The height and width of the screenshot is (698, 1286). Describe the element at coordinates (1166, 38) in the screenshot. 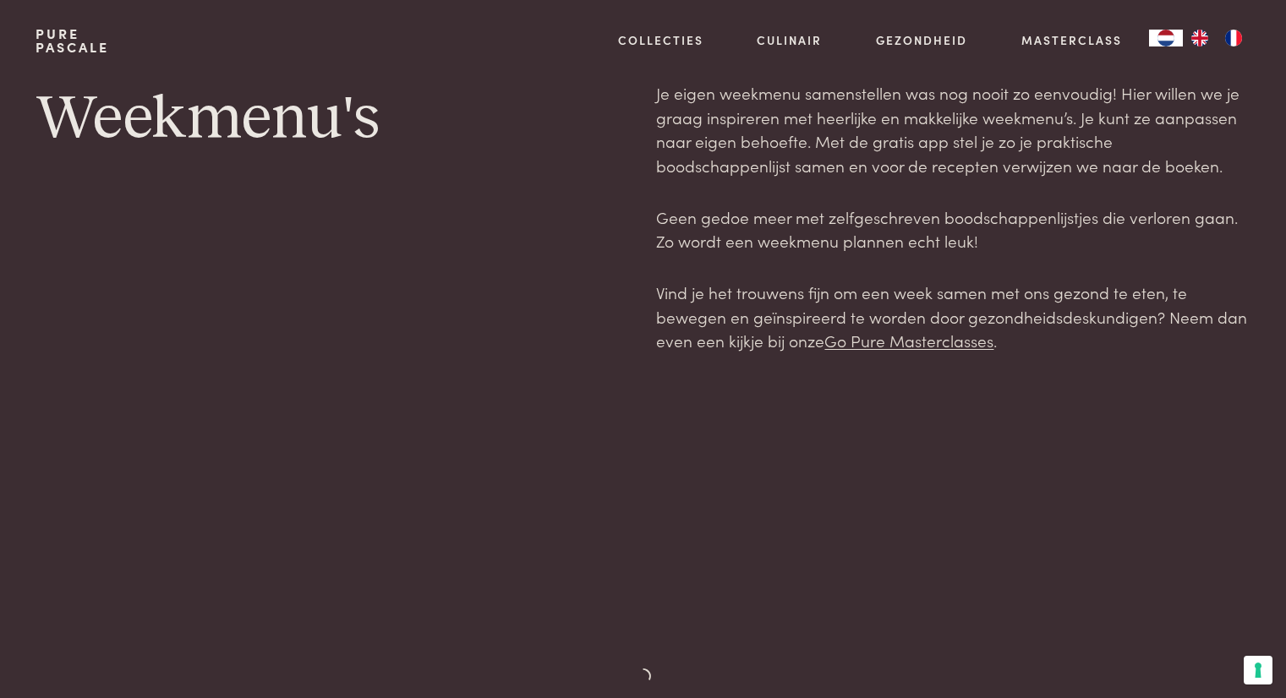

I see `a: NL` at that location.